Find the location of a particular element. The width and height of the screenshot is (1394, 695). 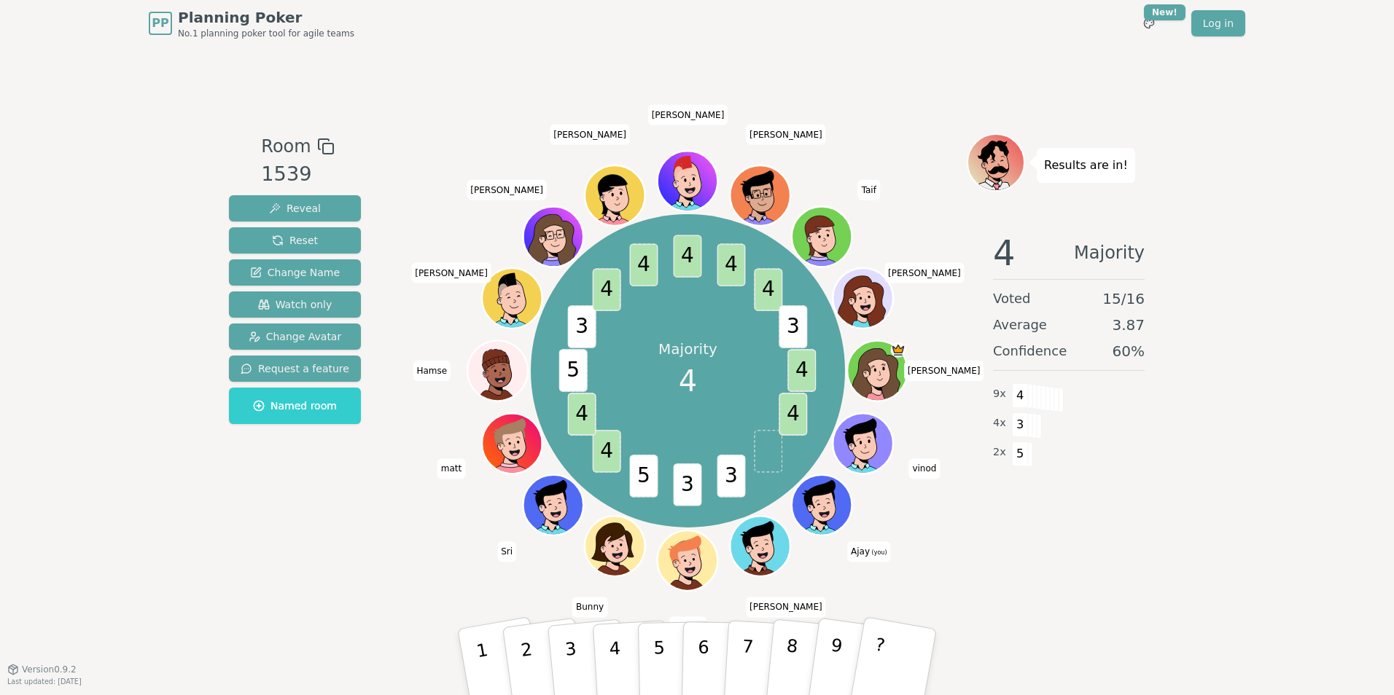

span: Version 0.9.2 is located at coordinates (49, 670).